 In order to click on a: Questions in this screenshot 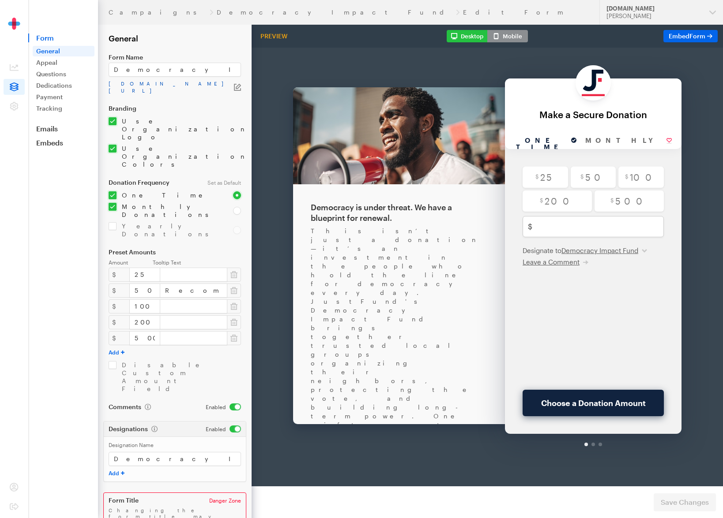, I will do `click(64, 74)`.